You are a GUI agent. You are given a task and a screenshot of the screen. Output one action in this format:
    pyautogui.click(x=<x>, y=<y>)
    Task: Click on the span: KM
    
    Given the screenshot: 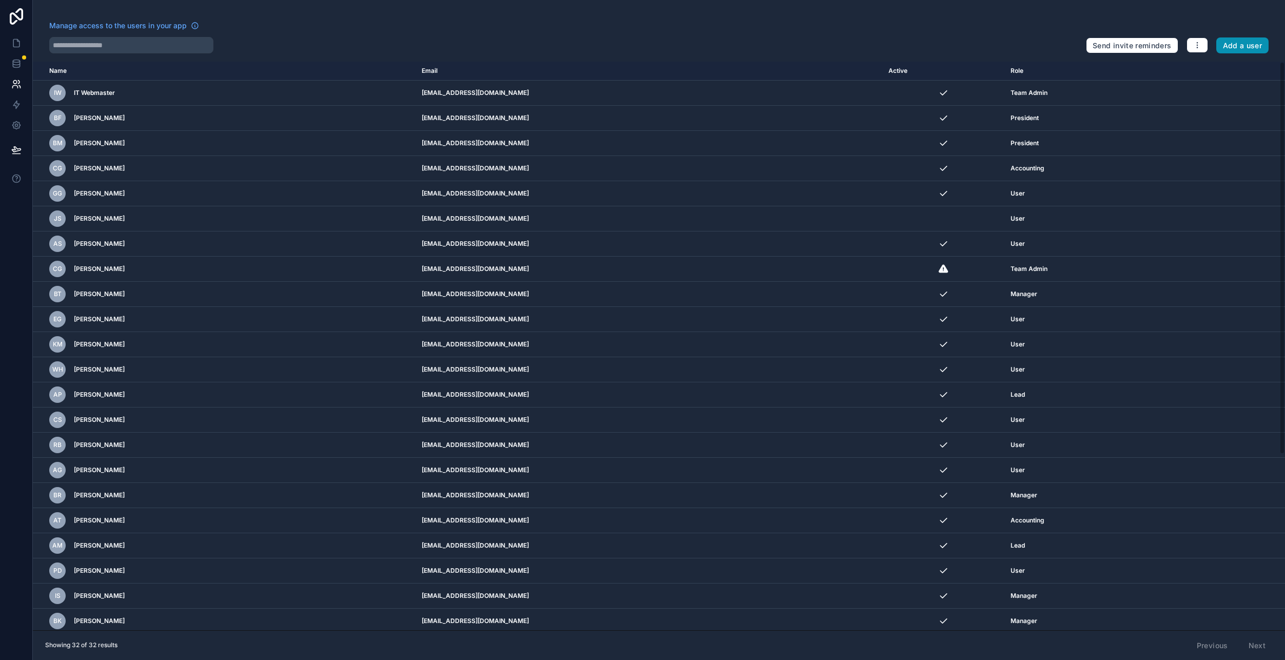 What is the action you would take?
    pyautogui.click(x=57, y=344)
    